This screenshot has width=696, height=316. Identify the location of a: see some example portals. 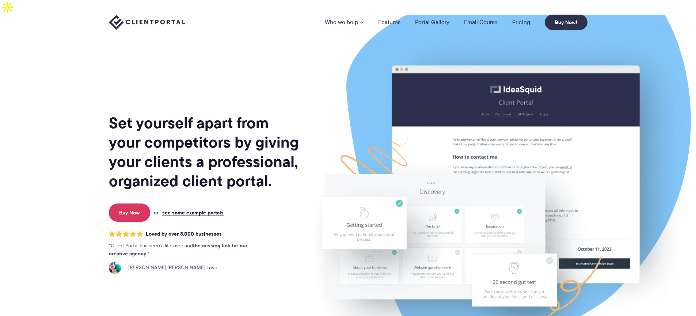
(193, 212).